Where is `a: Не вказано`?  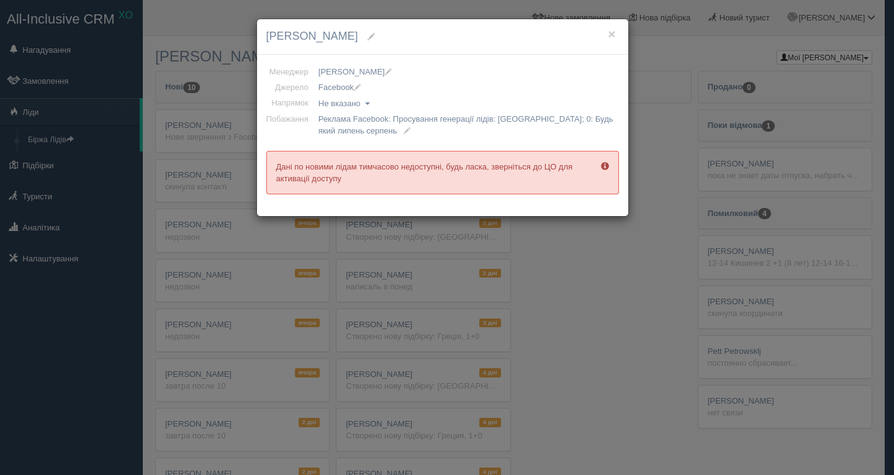
a: Не вказано is located at coordinates (344, 104).